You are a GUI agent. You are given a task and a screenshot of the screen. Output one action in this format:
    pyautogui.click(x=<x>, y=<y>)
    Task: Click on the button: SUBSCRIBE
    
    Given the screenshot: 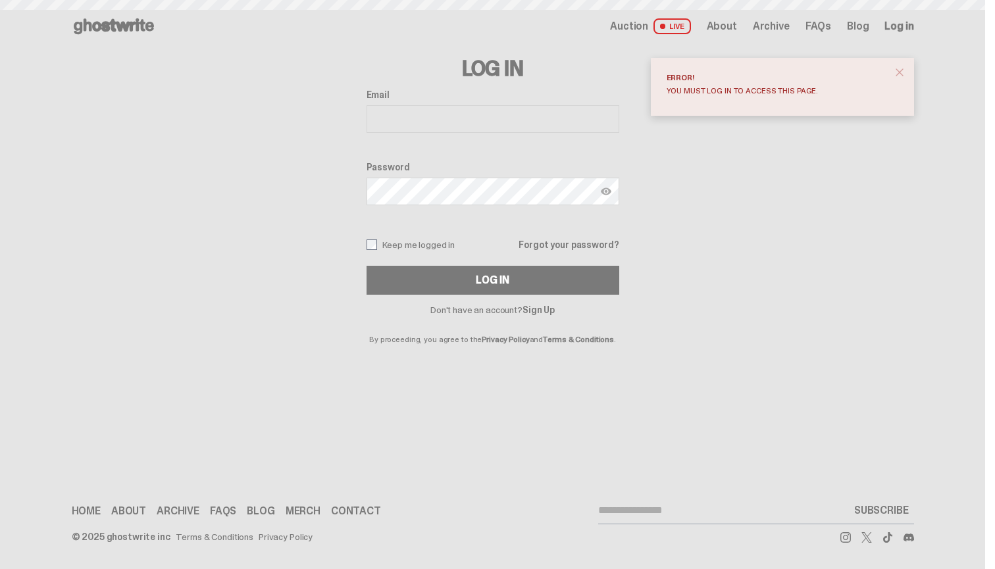 What is the action you would take?
    pyautogui.click(x=881, y=511)
    